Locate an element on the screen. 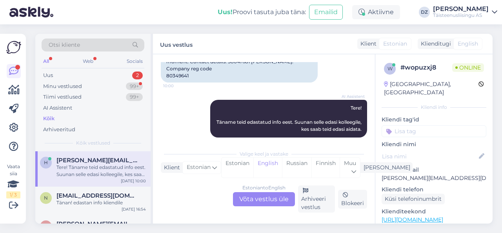 The image size is (502, 233). span: Muu is located at coordinates (350, 163).